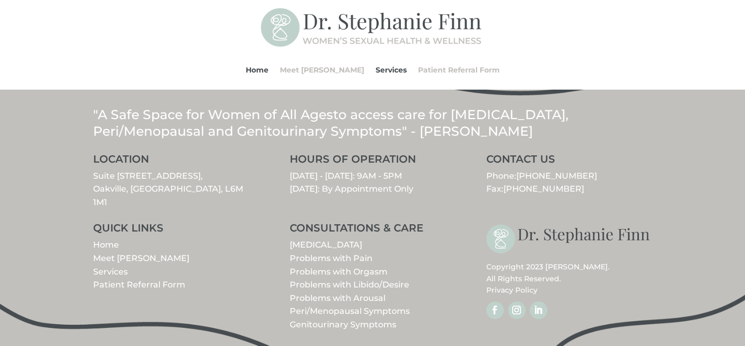  I want to click on h3: LOCATION, so click(176, 162).